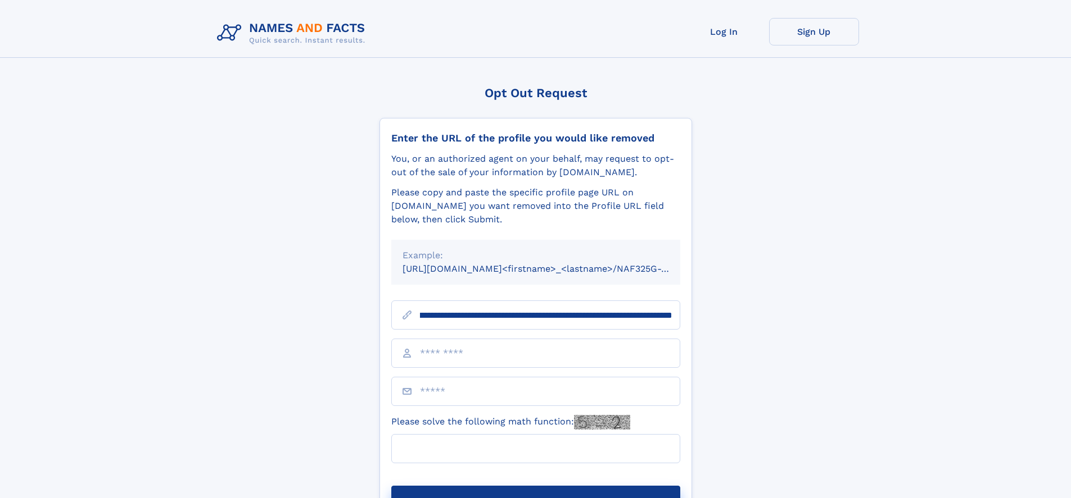 Image resolution: width=1071 pixels, height=498 pixels. What do you see at coordinates (293, 33) in the screenshot?
I see `img: Logo Names and Facts` at bounding box center [293, 33].